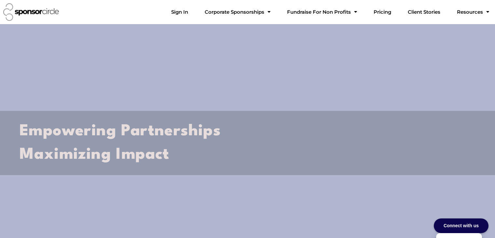 Image resolution: width=495 pixels, height=238 pixels. I want to click on a: Fundraise For Non ProfitsMenu Toggle, so click(322, 12).